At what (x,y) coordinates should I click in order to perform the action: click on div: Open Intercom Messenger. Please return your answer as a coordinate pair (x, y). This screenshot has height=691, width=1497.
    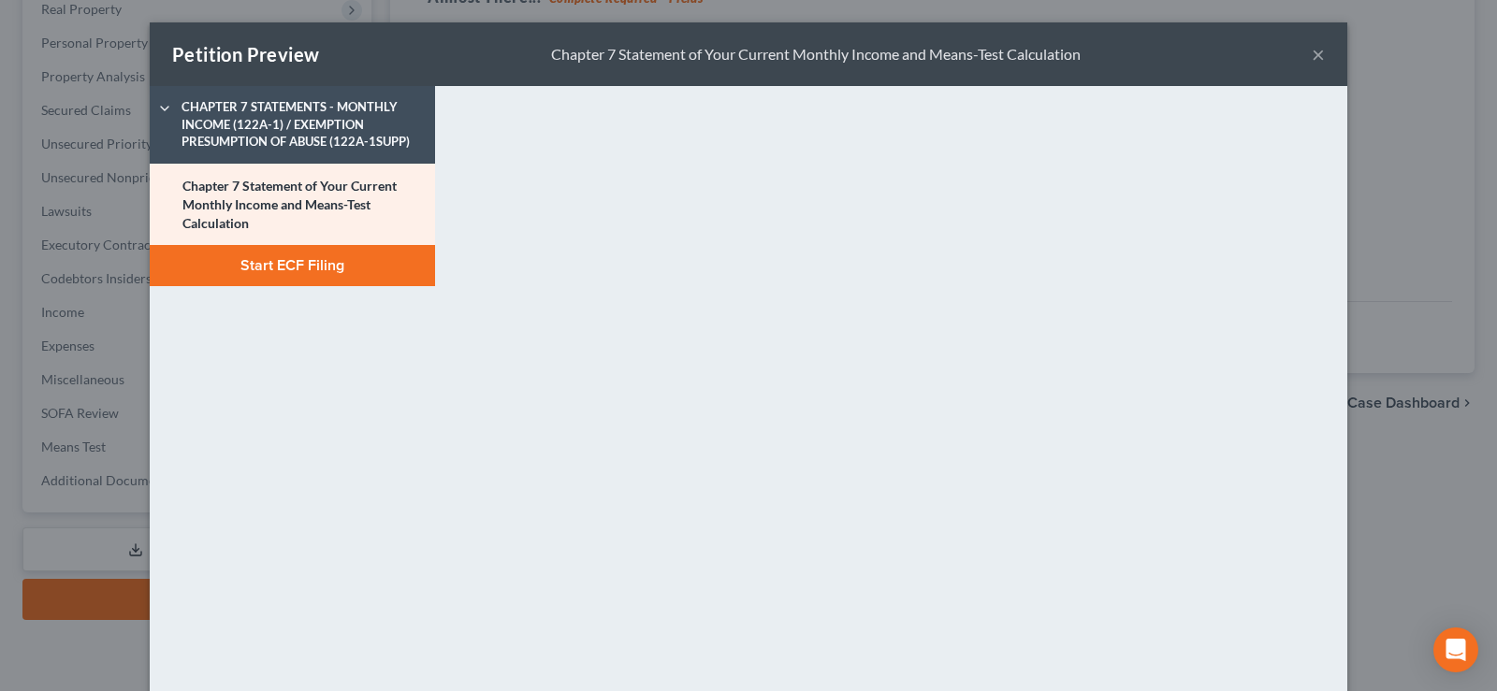
    Looking at the image, I should click on (1456, 650).